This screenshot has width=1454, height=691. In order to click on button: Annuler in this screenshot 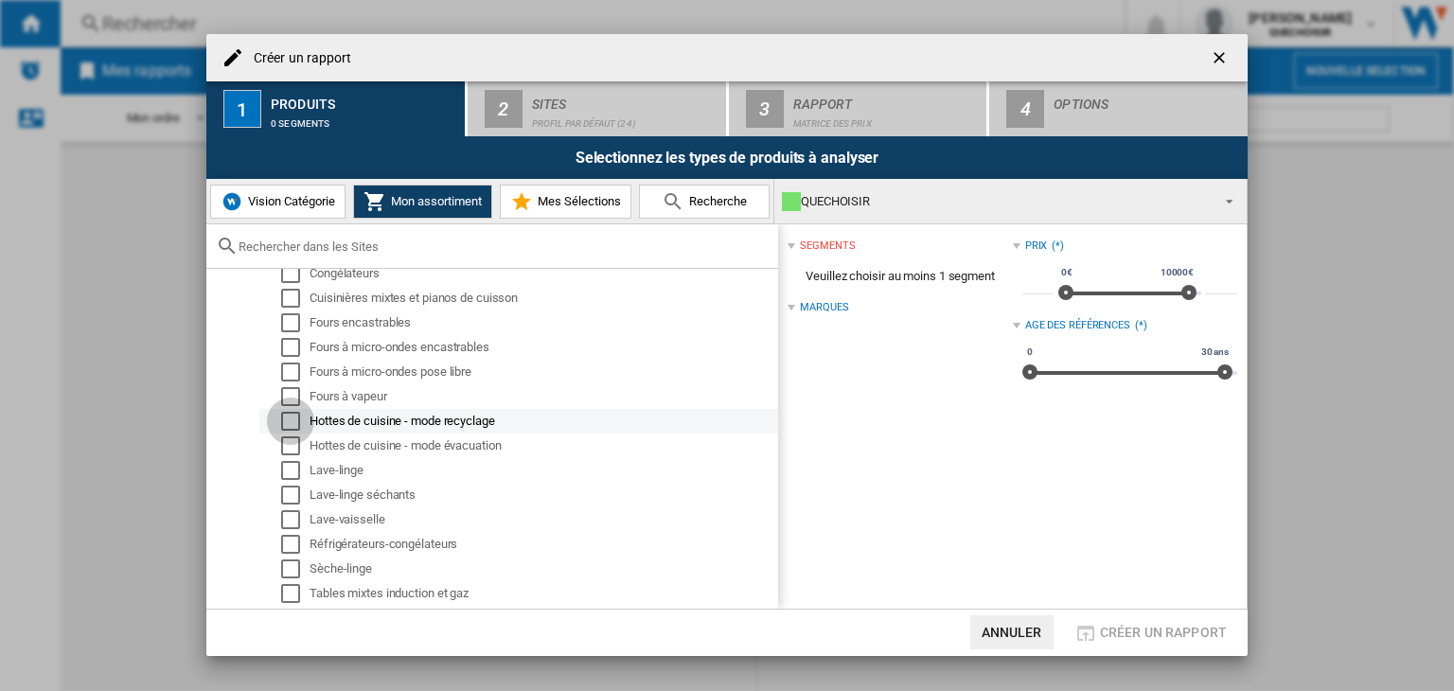, I will do `click(1012, 632)`.